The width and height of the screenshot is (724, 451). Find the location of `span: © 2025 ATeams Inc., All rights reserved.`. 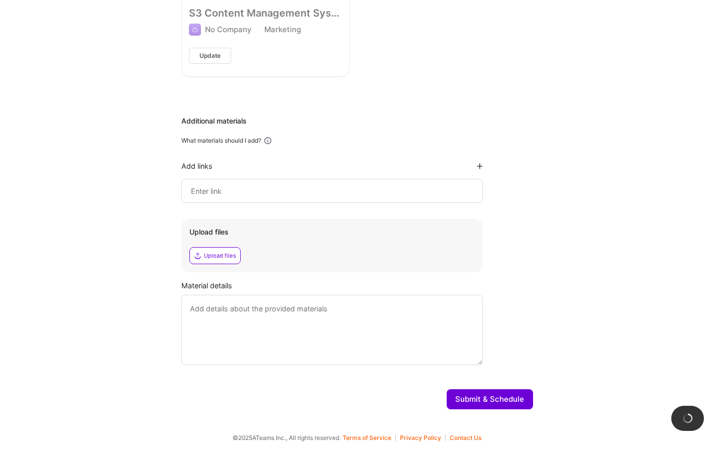

span: © 2025 ATeams Inc., All rights reserved. is located at coordinates (286, 438).